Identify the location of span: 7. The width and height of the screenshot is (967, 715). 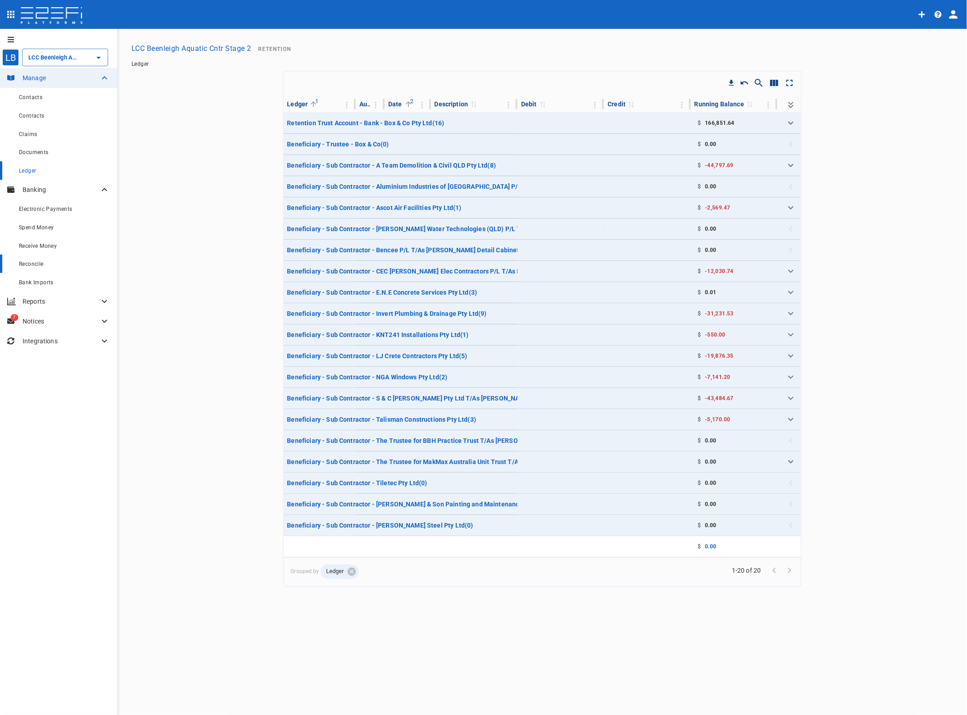
(14, 318).